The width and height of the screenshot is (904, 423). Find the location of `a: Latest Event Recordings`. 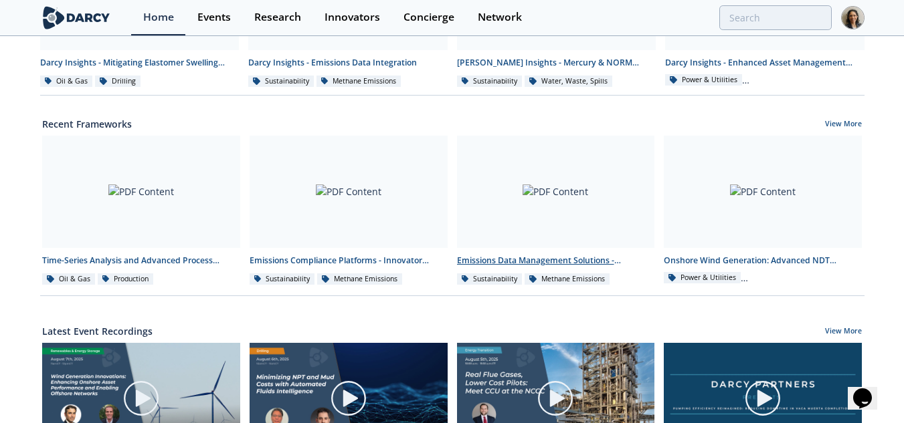

a: Latest Event Recordings is located at coordinates (97, 331).